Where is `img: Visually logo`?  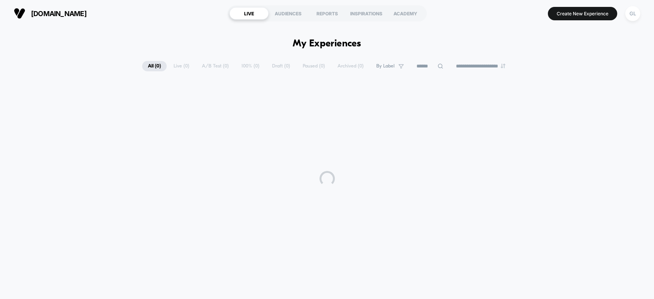 img: Visually logo is located at coordinates (20, 13).